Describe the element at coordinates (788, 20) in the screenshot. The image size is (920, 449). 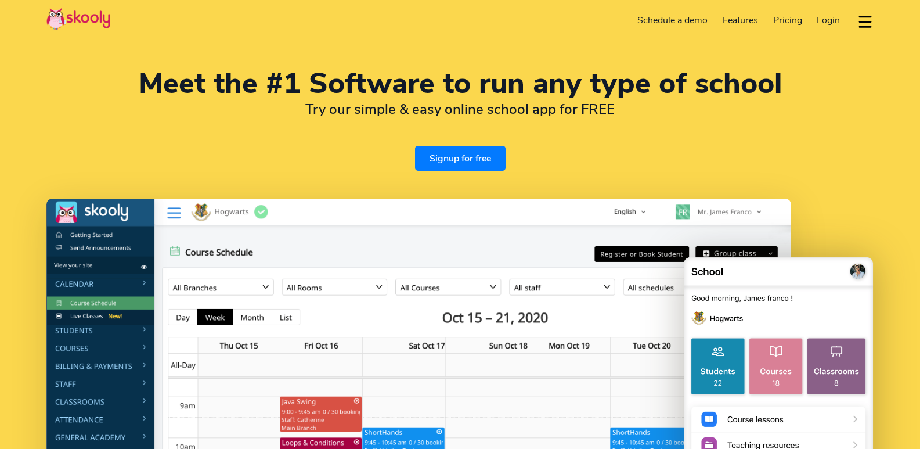
I see `span: Pricing` at that location.